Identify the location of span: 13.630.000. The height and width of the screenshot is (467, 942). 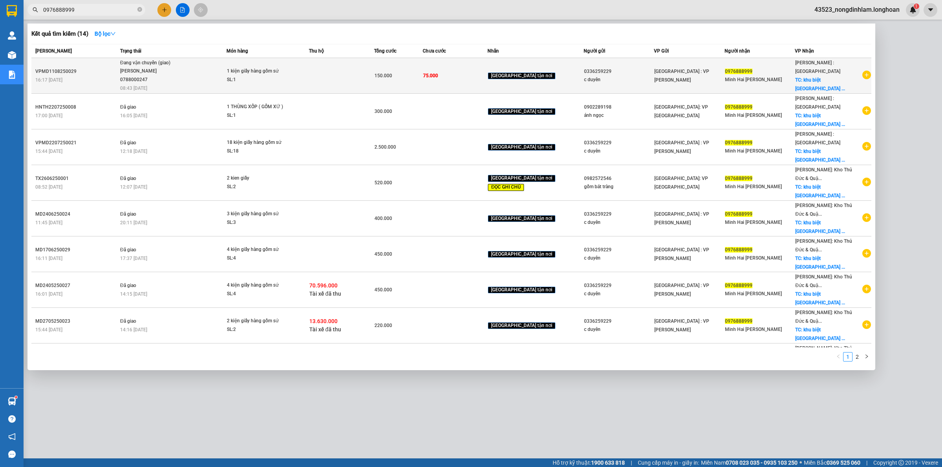
(323, 321).